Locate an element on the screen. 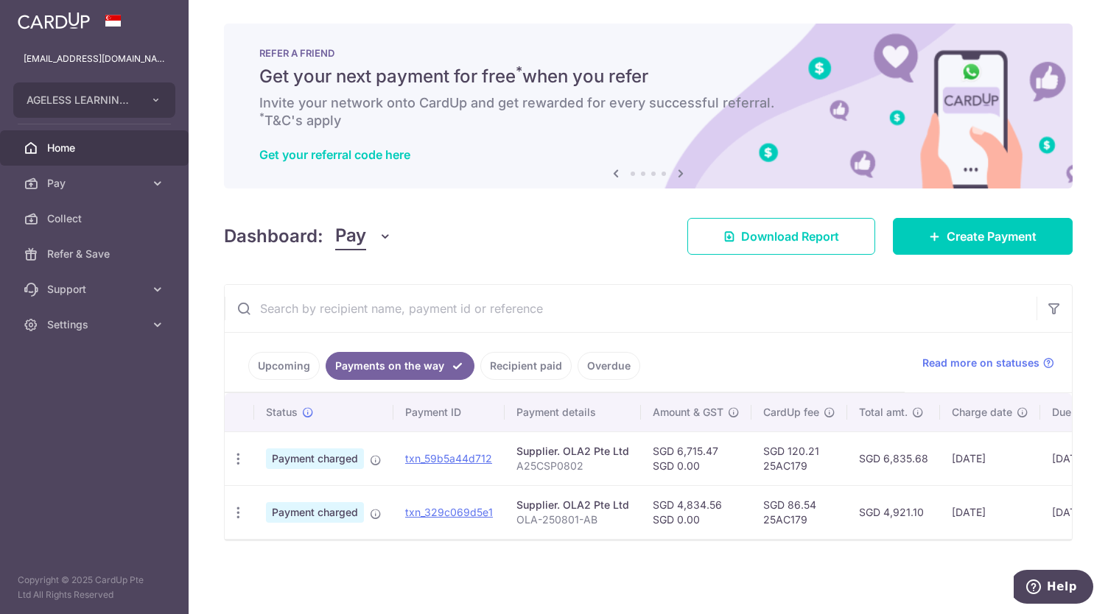 Image resolution: width=1108 pixels, height=614 pixels. span: Due date is located at coordinates (1074, 412).